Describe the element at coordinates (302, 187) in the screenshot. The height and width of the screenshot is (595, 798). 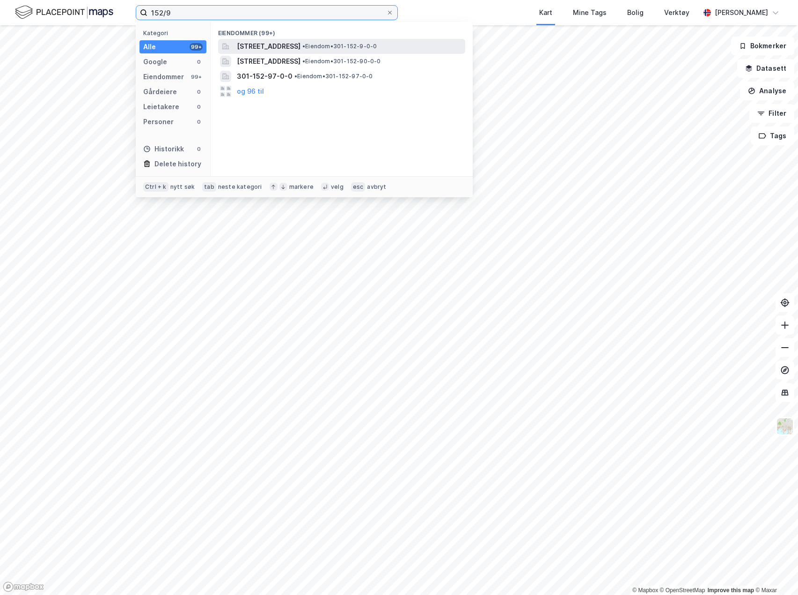
I see `div: markere` at that location.